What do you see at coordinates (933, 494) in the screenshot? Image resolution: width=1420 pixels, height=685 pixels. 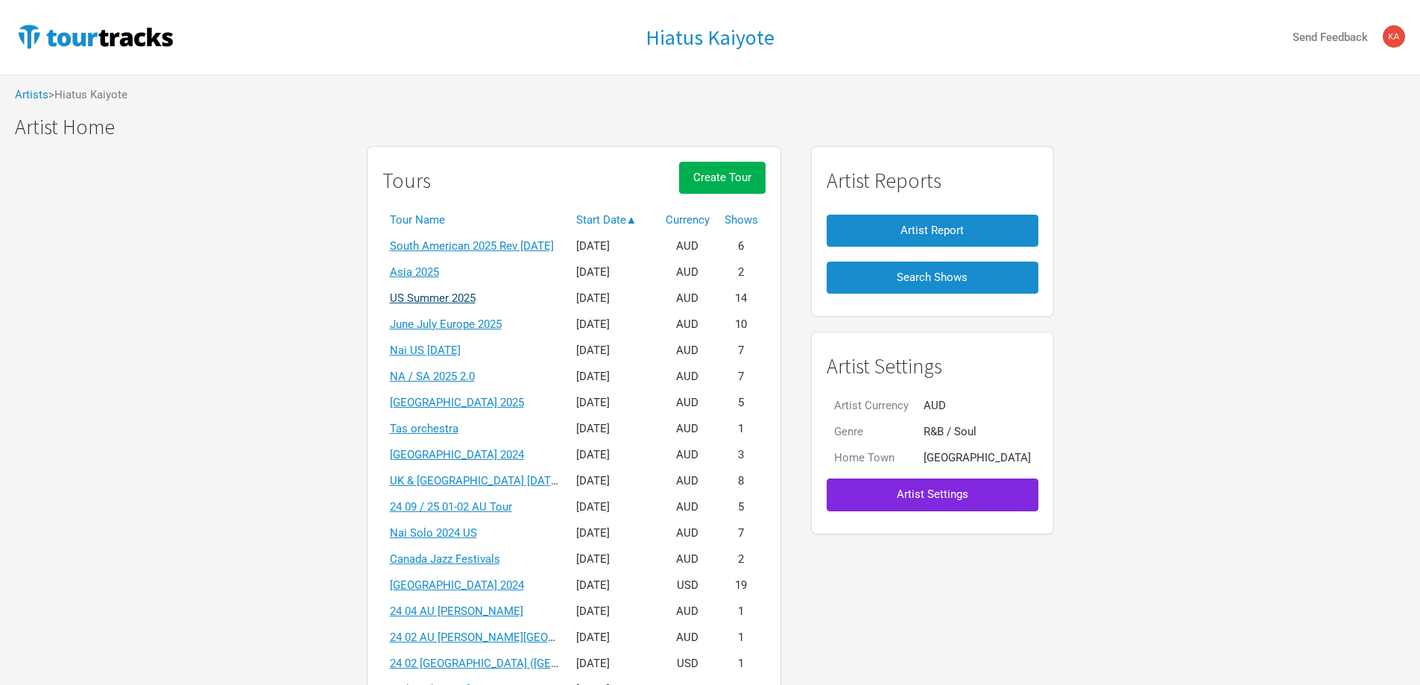 I see `span: Artist Settings` at bounding box center [933, 494].